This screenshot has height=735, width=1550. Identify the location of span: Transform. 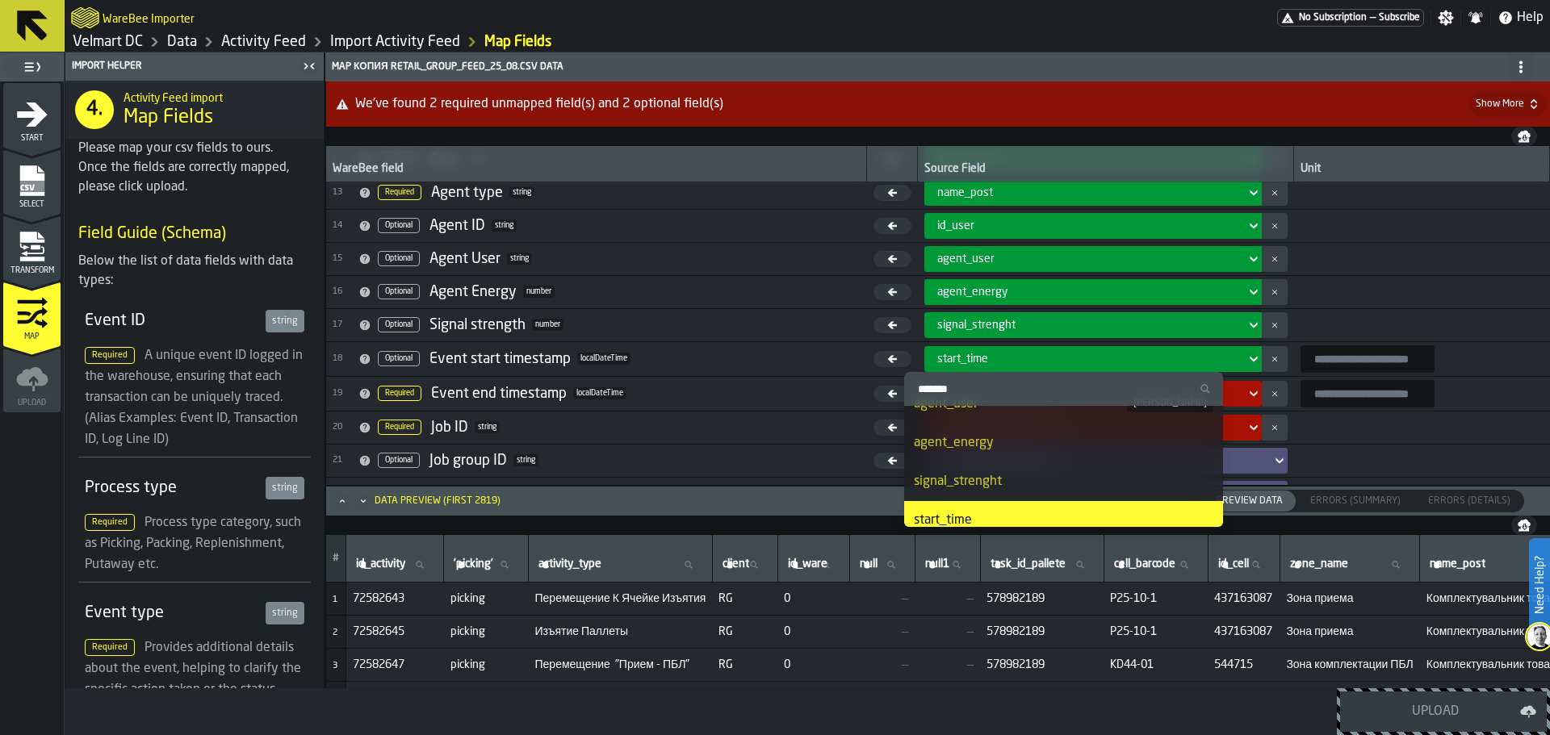
(31, 270).